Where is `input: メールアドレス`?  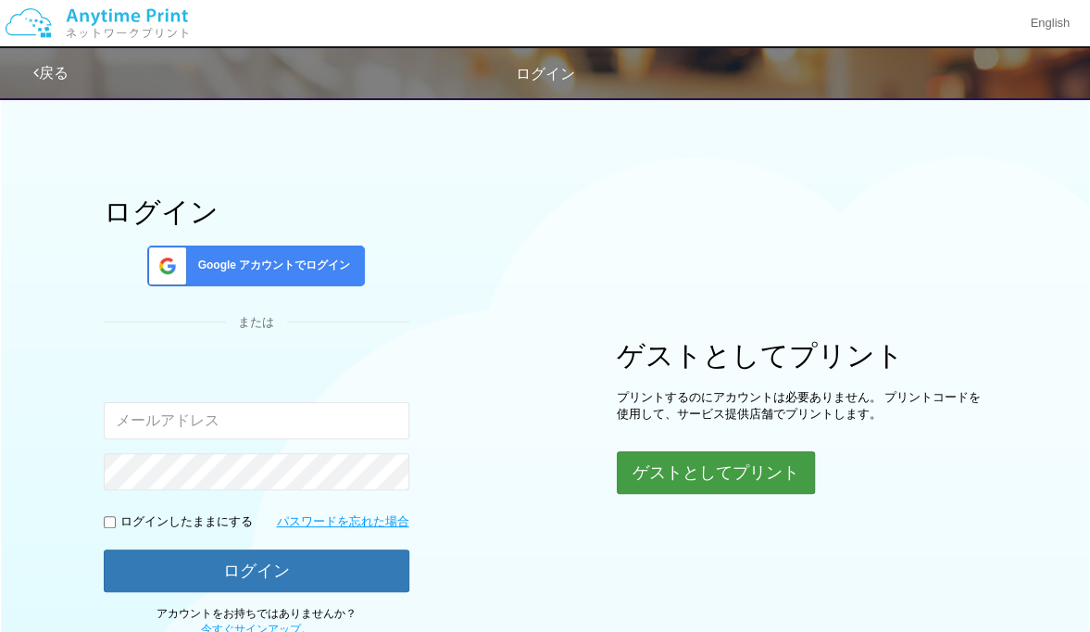
input: メールアドレス is located at coordinates (257, 421).